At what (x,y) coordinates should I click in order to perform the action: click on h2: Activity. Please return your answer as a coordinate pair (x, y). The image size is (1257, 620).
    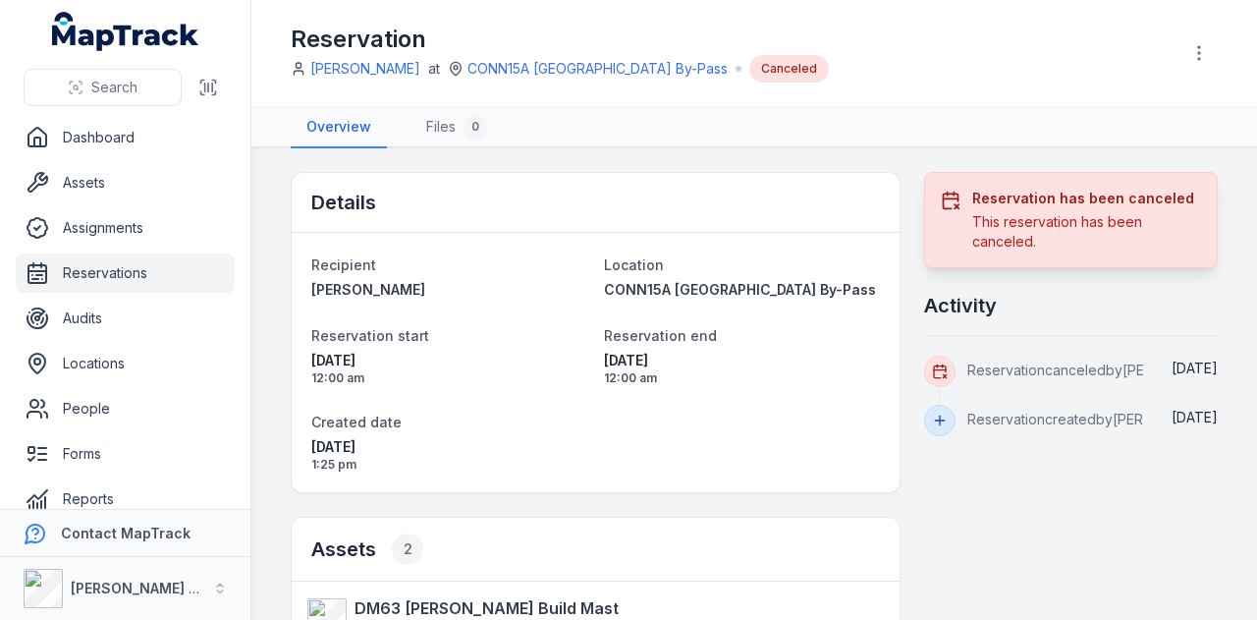
    Looking at the image, I should click on (961, 306).